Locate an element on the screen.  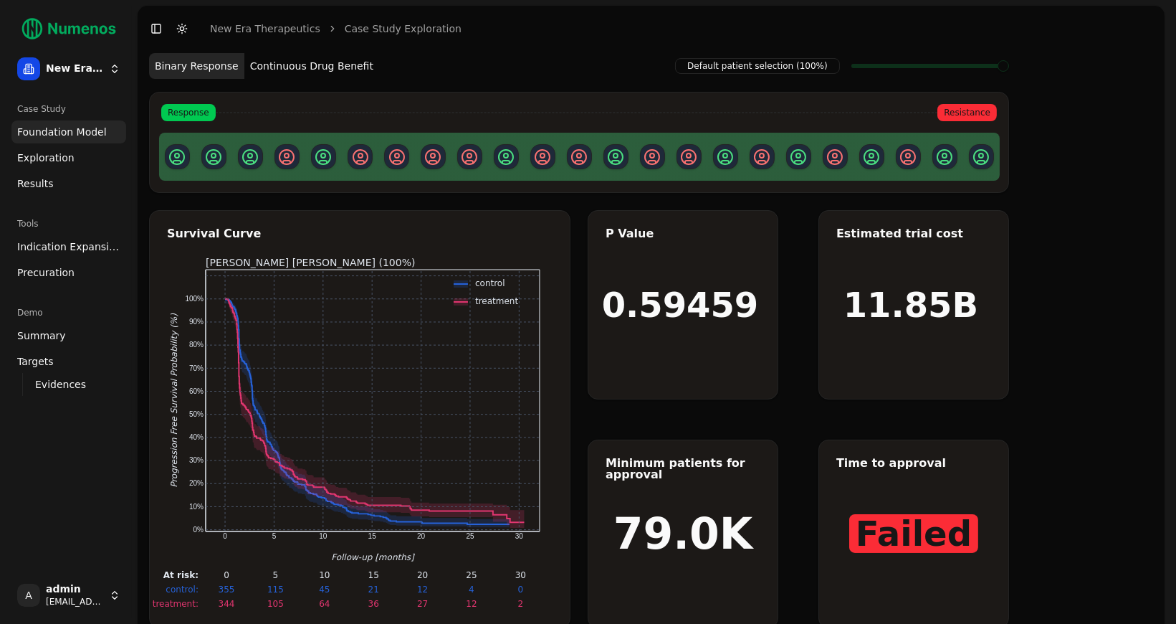
a: Evidences is located at coordinates (69, 384).